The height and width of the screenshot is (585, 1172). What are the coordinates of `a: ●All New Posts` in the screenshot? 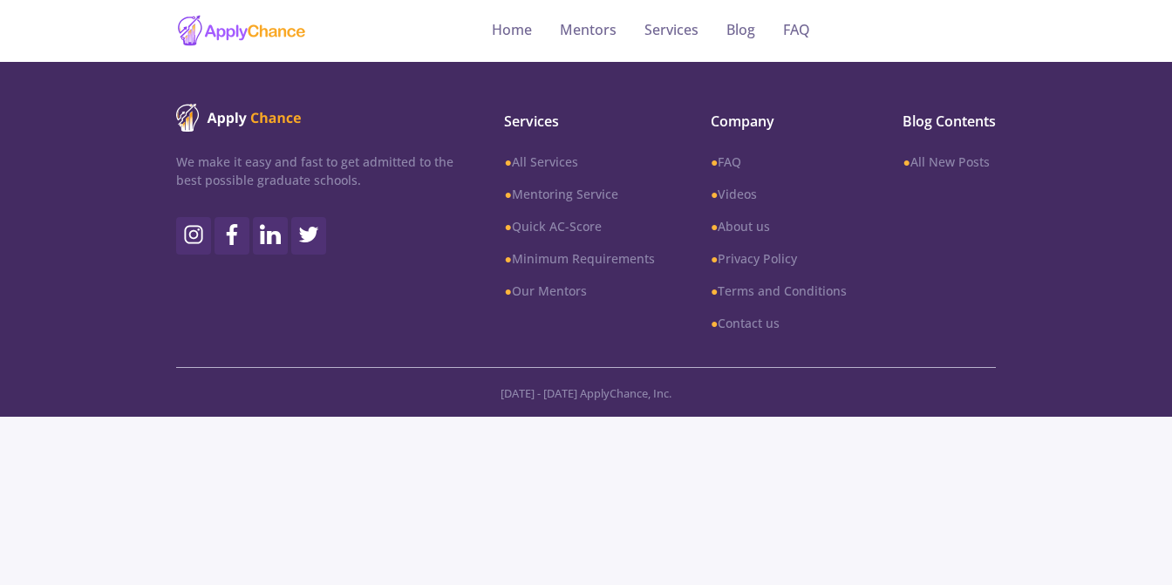 It's located at (949, 161).